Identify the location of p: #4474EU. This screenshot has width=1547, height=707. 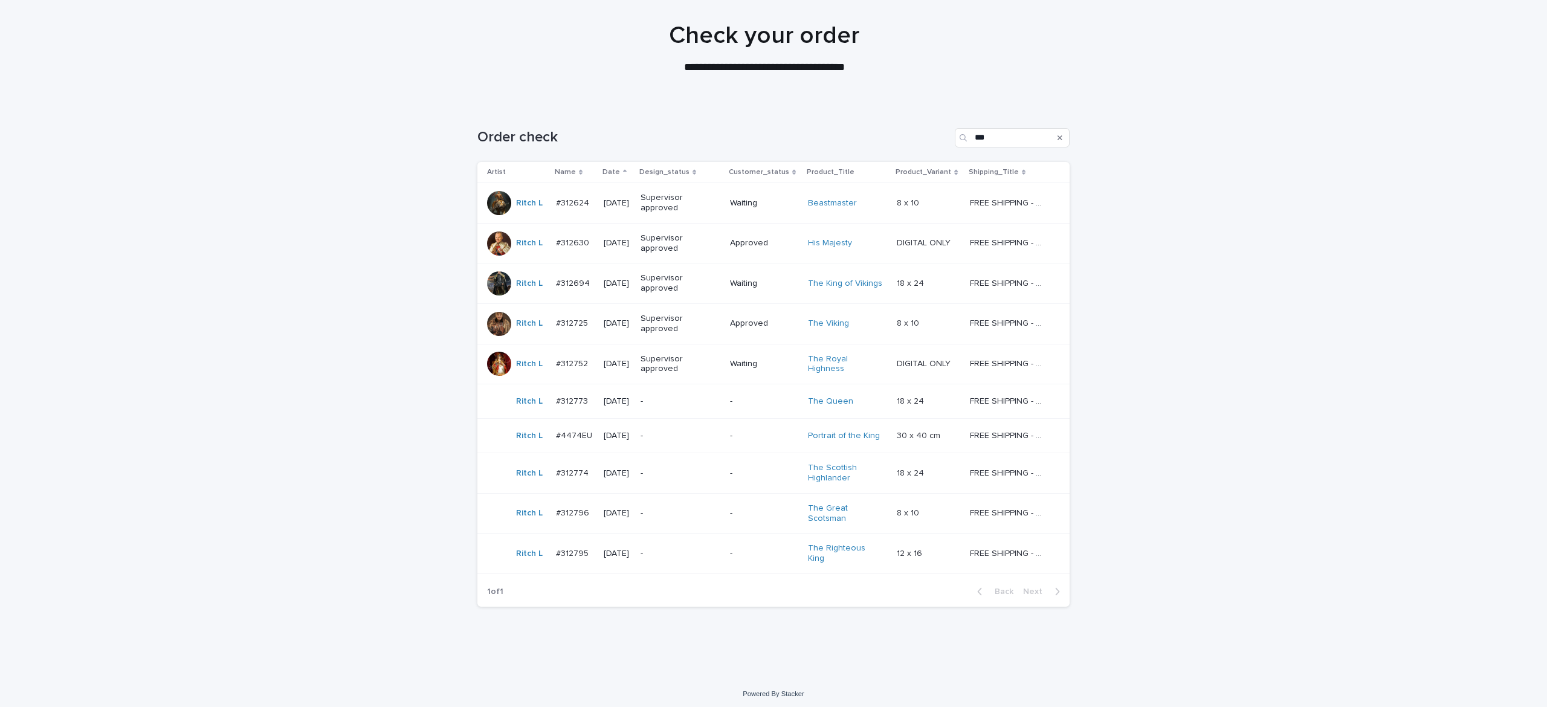
(575, 434).